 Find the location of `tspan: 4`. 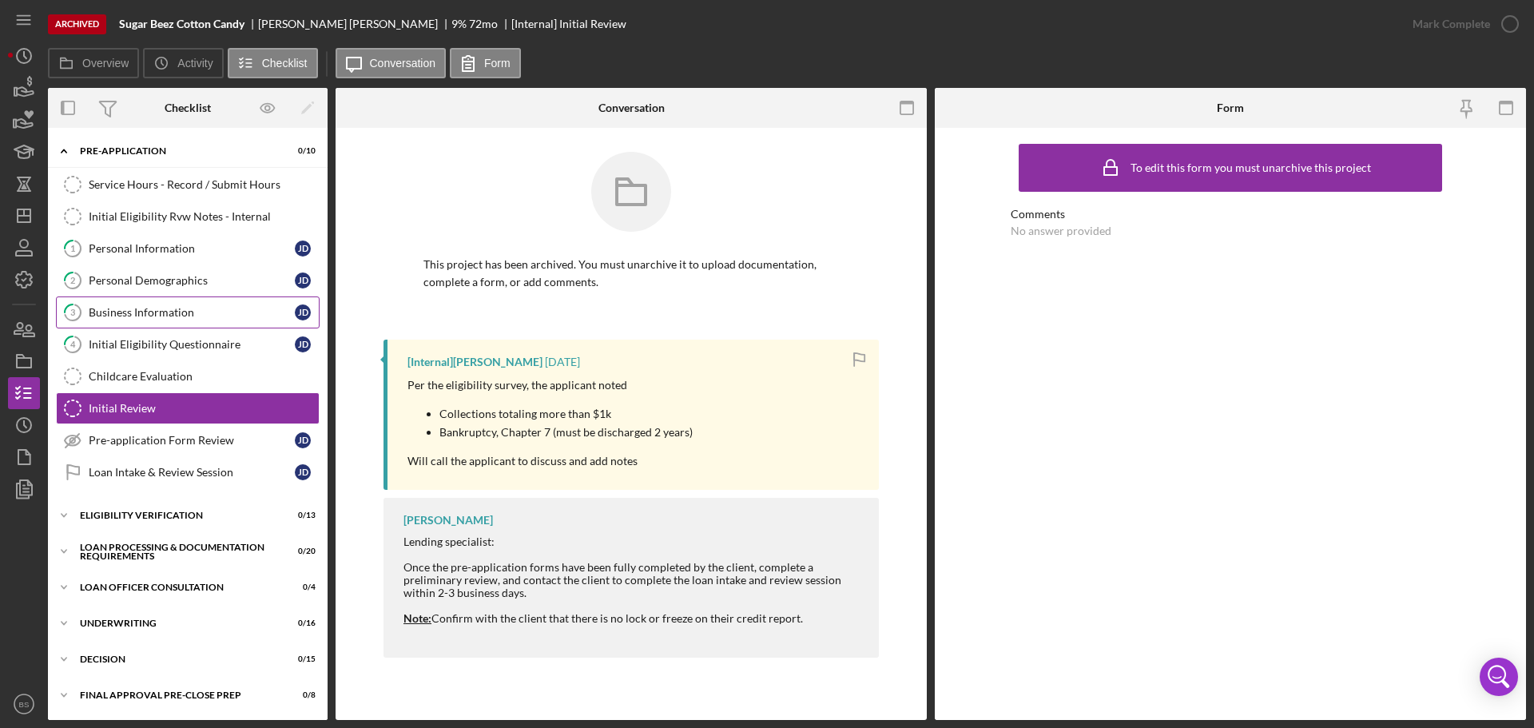

tspan: 4 is located at coordinates (73, 344).